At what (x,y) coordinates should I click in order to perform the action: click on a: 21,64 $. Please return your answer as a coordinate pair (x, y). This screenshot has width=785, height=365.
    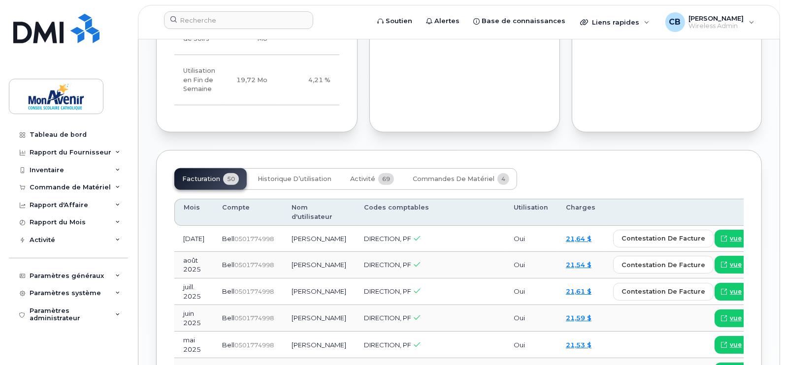
    Looking at the image, I should click on (579, 239).